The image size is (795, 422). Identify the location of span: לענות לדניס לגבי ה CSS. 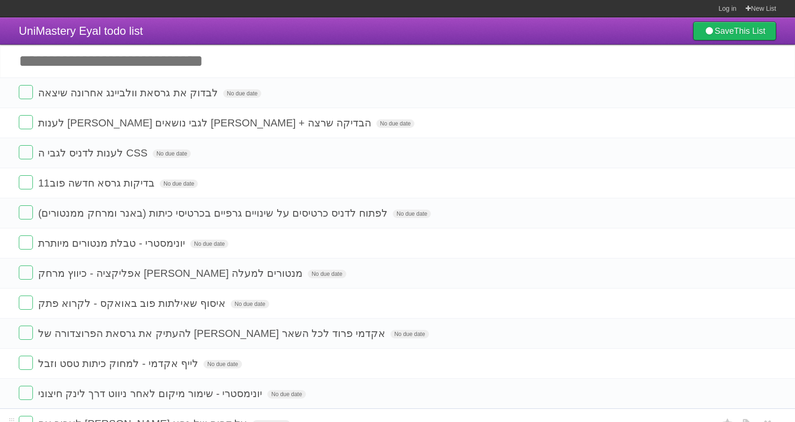
(94, 153).